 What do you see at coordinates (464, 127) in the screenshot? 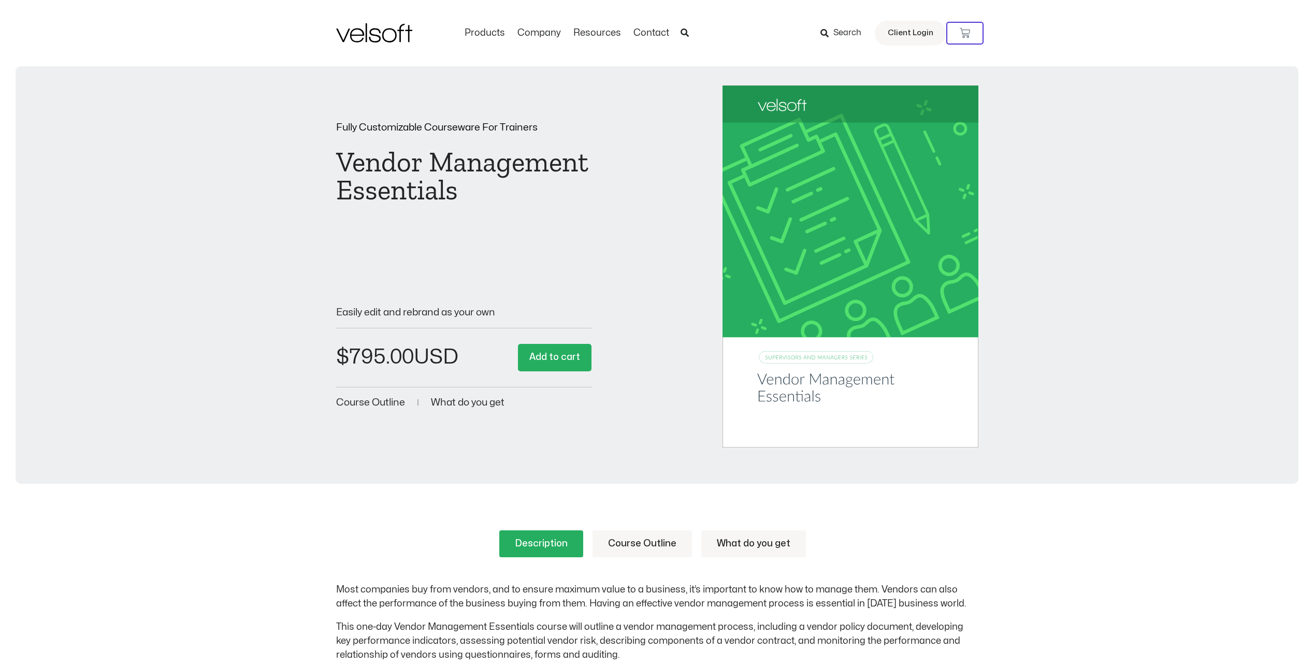
I see `p: Fully Customizable Courseware For Trainers` at bounding box center [464, 127].